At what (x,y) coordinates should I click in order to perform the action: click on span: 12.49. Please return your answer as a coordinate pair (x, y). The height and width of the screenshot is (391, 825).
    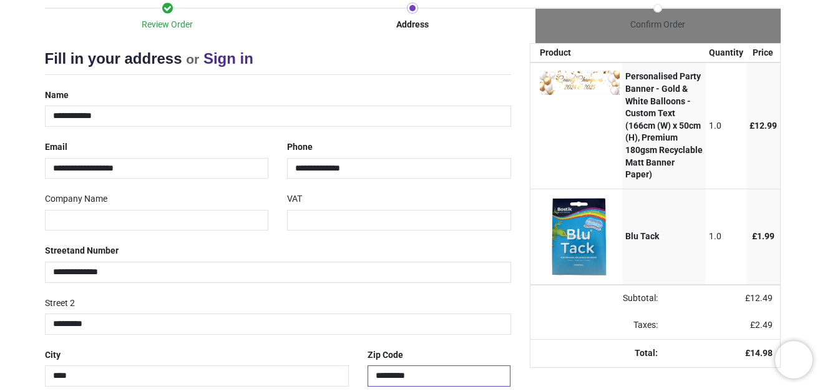
    Looking at the image, I should click on (761, 298).